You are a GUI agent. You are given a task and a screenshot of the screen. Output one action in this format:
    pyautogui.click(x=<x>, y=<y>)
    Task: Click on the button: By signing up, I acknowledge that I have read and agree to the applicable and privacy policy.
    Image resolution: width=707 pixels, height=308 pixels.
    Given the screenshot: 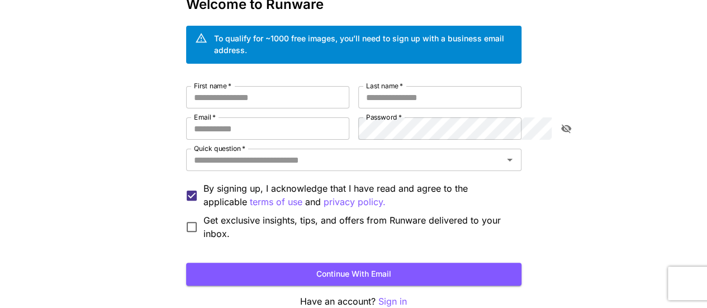 What is the action you would take?
    pyautogui.click(x=276, y=202)
    